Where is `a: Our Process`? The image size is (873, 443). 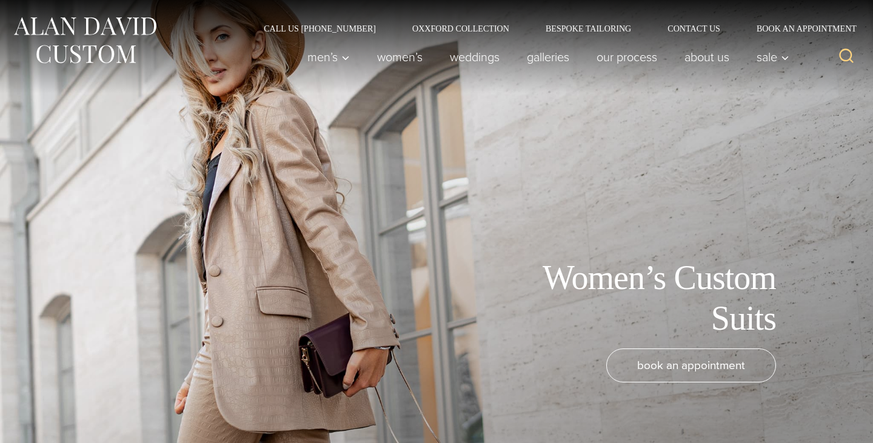 a: Our Process is located at coordinates (627, 57).